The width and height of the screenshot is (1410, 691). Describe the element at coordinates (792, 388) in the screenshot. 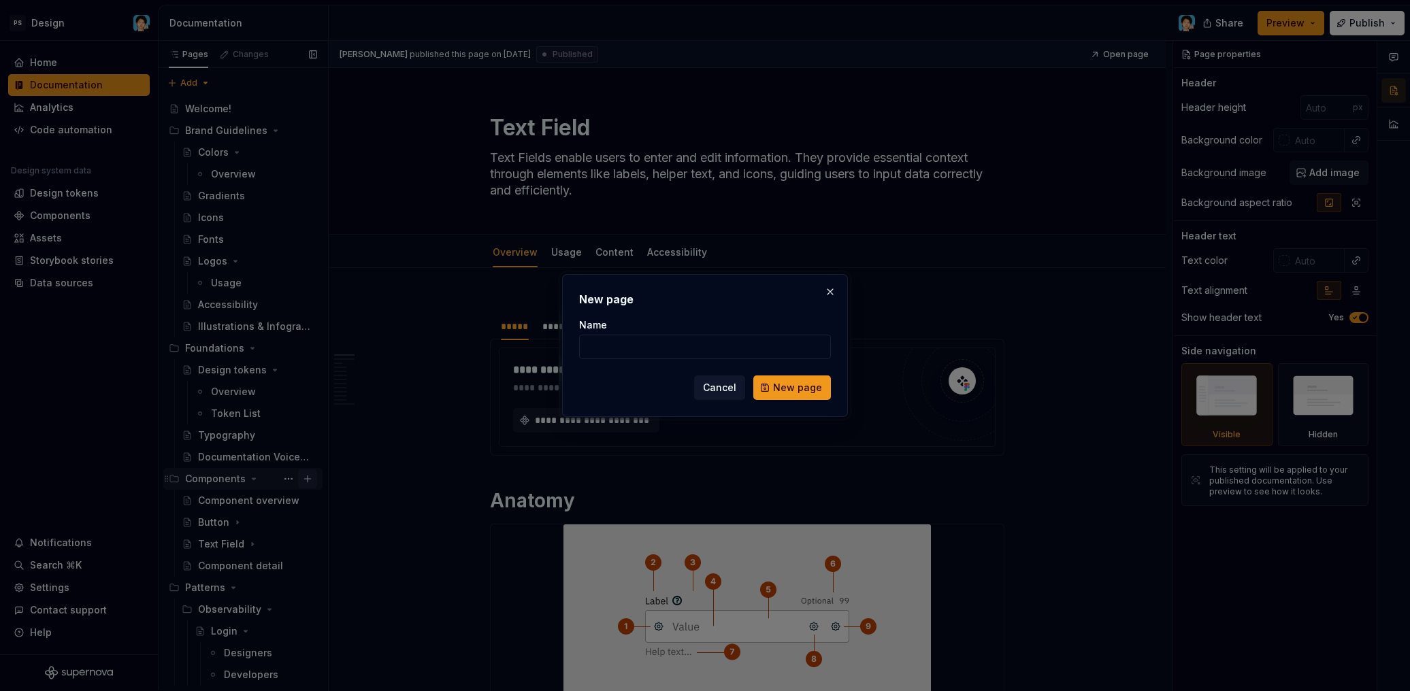

I see `button: New page` at that location.